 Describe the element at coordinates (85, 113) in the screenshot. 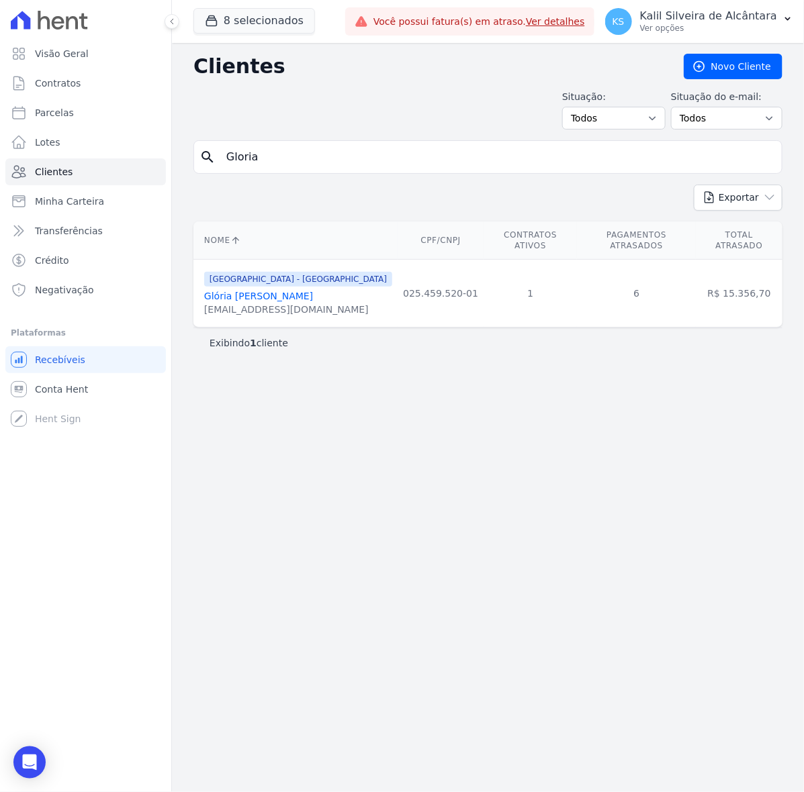

I see `a: Parcelas` at that location.